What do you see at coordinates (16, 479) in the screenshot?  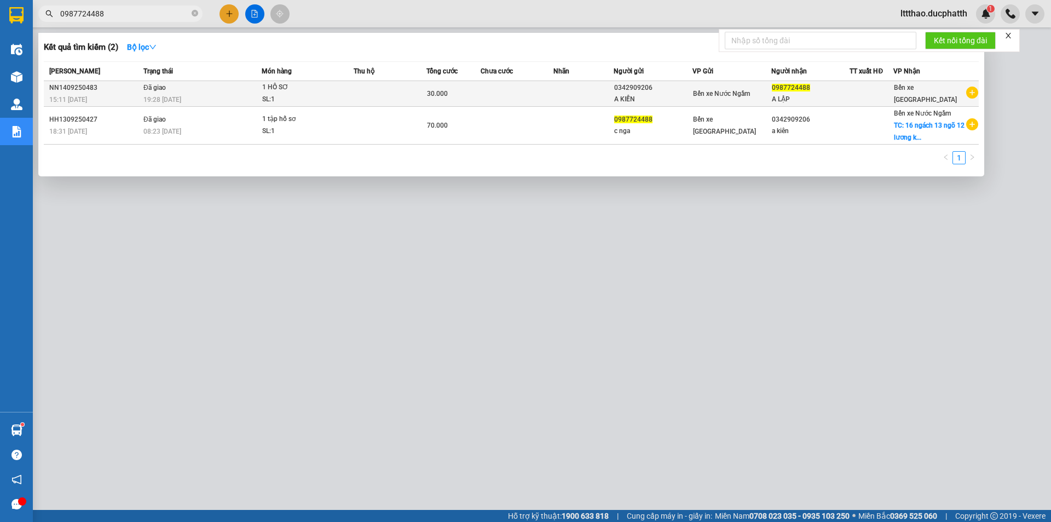 I see `span: notification` at bounding box center [16, 479].